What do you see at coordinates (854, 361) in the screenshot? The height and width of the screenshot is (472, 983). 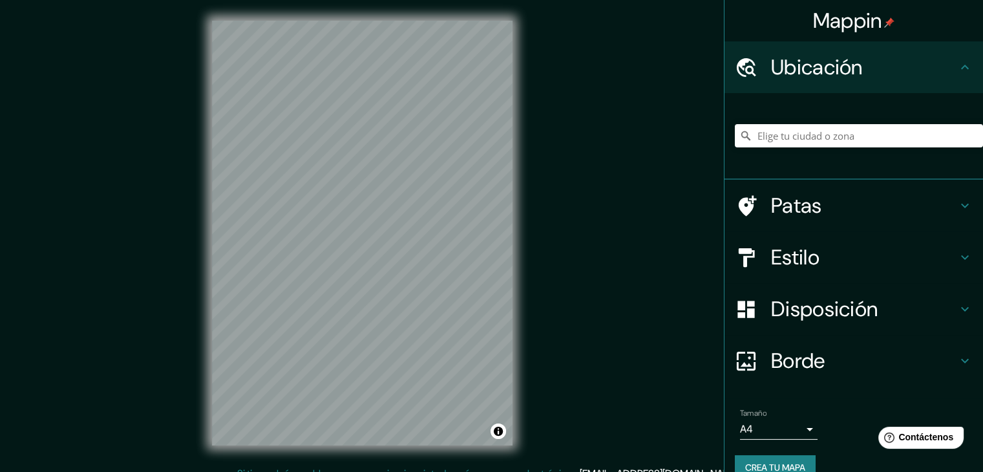 I see `div: Borde` at bounding box center [854, 361].